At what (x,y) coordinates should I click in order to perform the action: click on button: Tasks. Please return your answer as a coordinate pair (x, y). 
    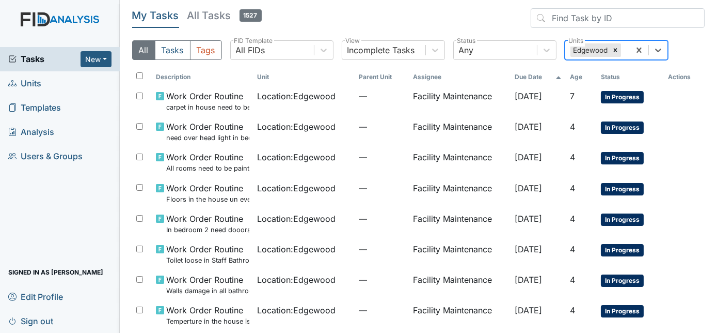
    Looking at the image, I should click on (173, 50).